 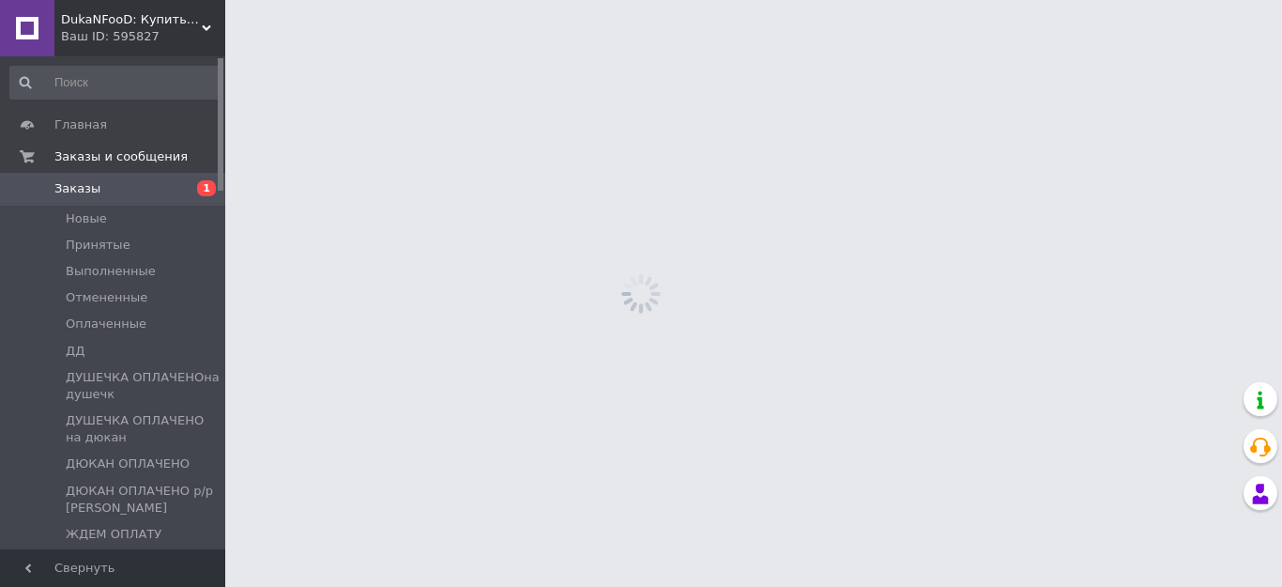 I want to click on span: Заказы, so click(x=77, y=189).